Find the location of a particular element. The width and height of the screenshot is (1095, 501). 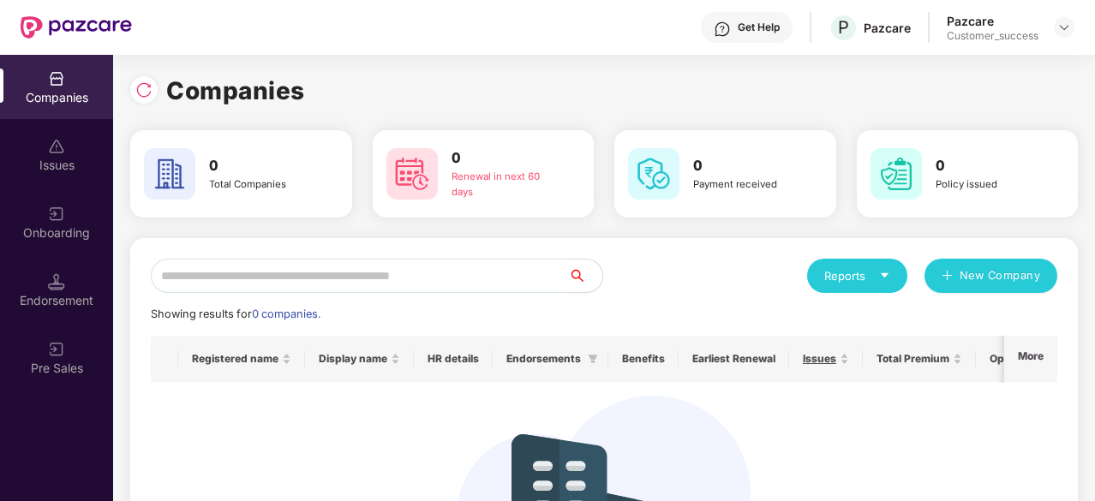

th: Earliest Renewal is located at coordinates (734, 359).